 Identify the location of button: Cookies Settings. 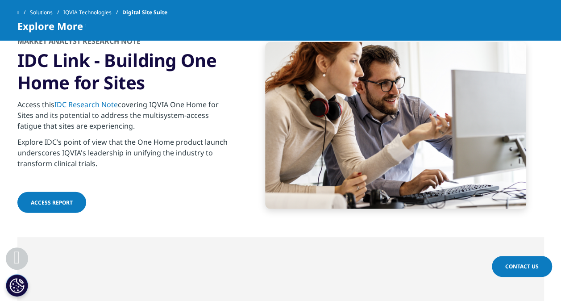
(17, 285).